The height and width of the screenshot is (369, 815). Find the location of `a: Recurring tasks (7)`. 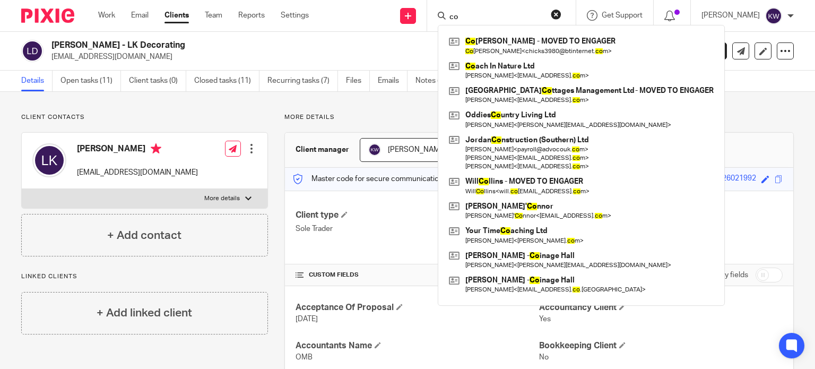

a: Recurring tasks (7) is located at coordinates (302, 81).